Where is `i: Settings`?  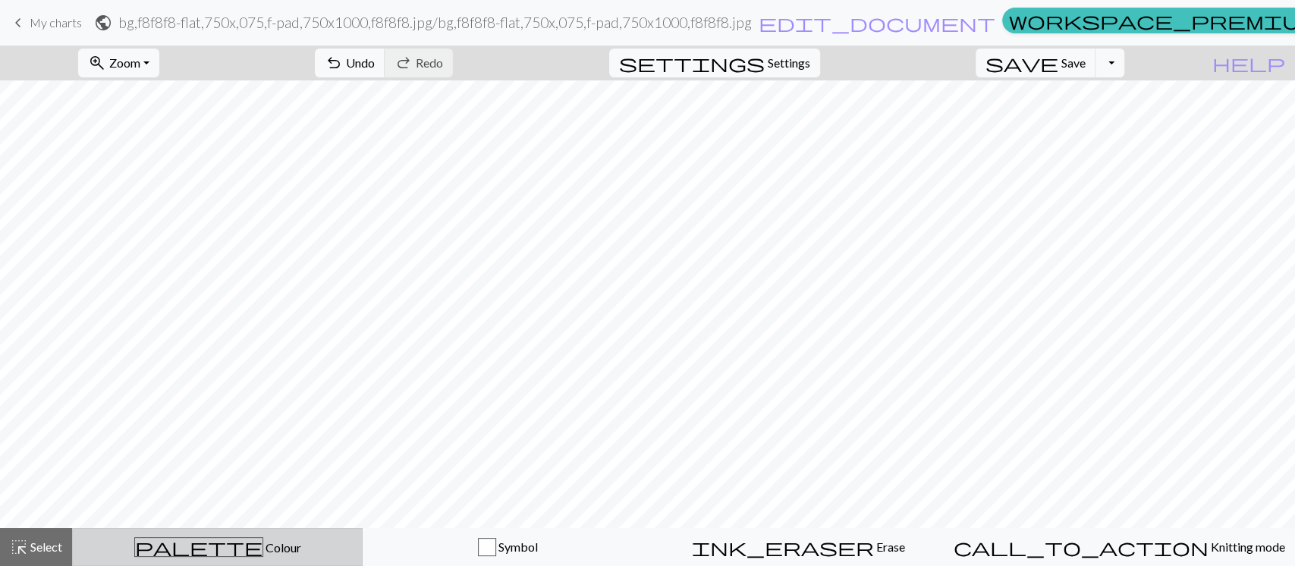
i: Settings is located at coordinates (692, 63).